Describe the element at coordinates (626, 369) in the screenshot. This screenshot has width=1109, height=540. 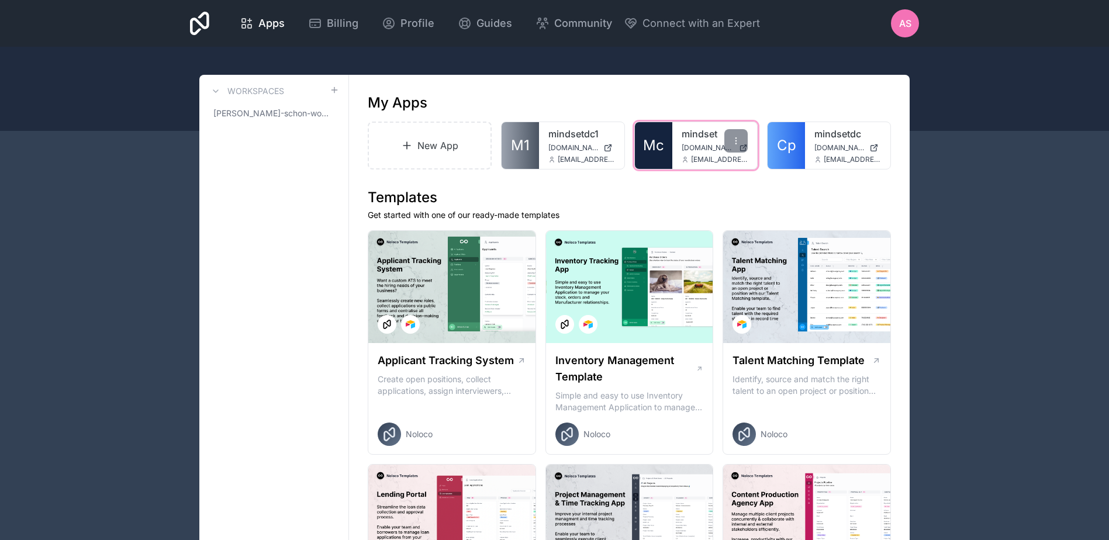
I see `h1: Inventory Management Template` at that location.